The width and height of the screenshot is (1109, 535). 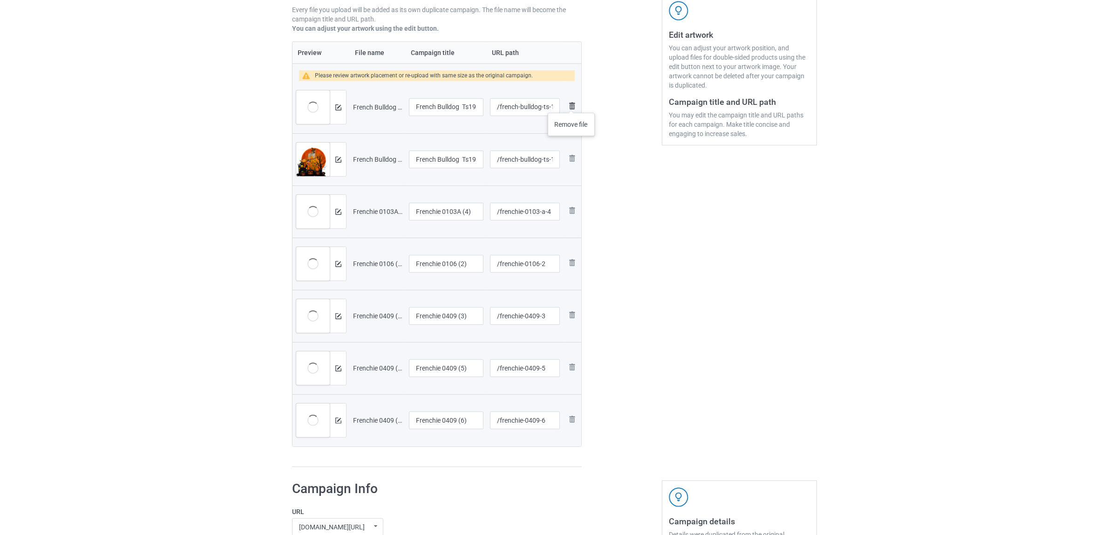 What do you see at coordinates (378, 107) in the screenshot?
I see `div: French Bulldog Ts19 (24).png` at bounding box center [378, 107].